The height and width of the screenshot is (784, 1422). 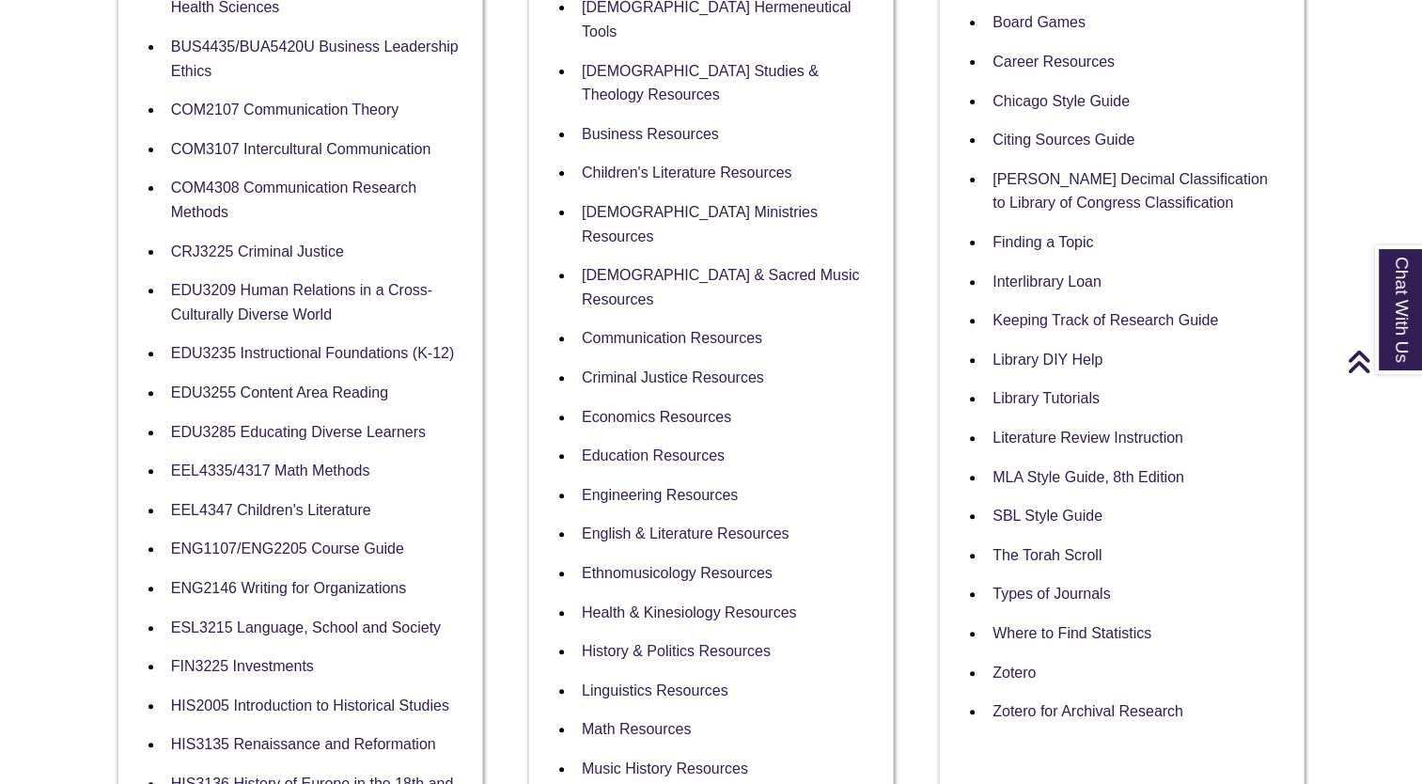 I want to click on a: COM4308 Communication Research Methods, so click(x=293, y=199).